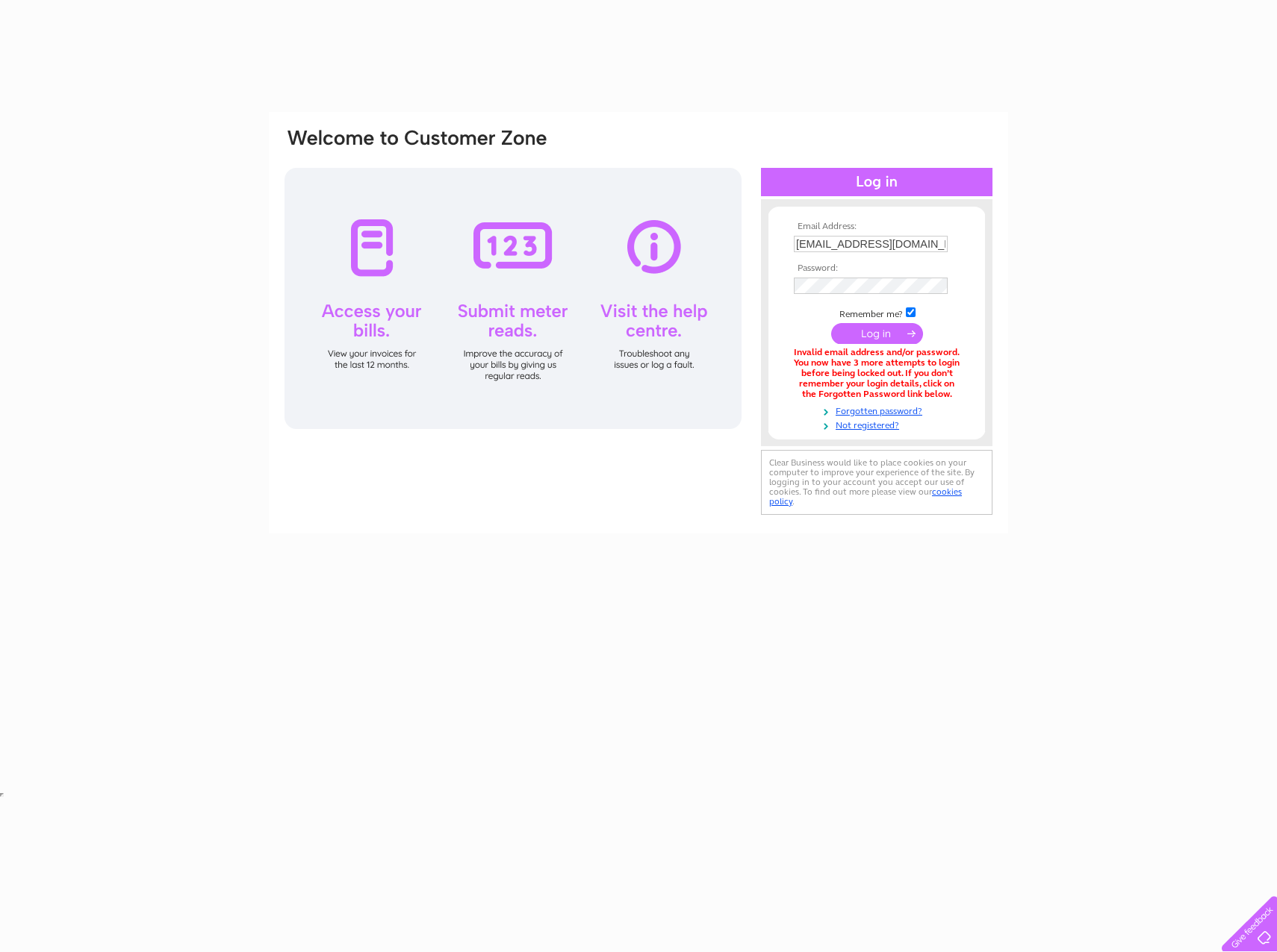 Image resolution: width=1277 pixels, height=952 pixels. Describe the element at coordinates (878, 409) in the screenshot. I see `a: Forgotten password?` at that location.